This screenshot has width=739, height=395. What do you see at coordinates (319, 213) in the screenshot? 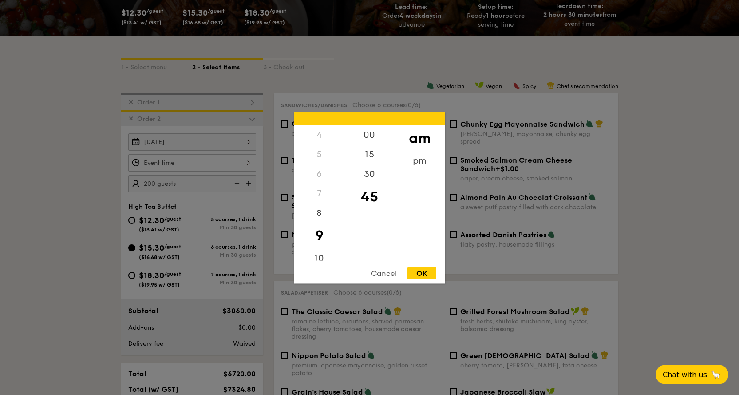
I see `div: 8` at bounding box center [319, 213].